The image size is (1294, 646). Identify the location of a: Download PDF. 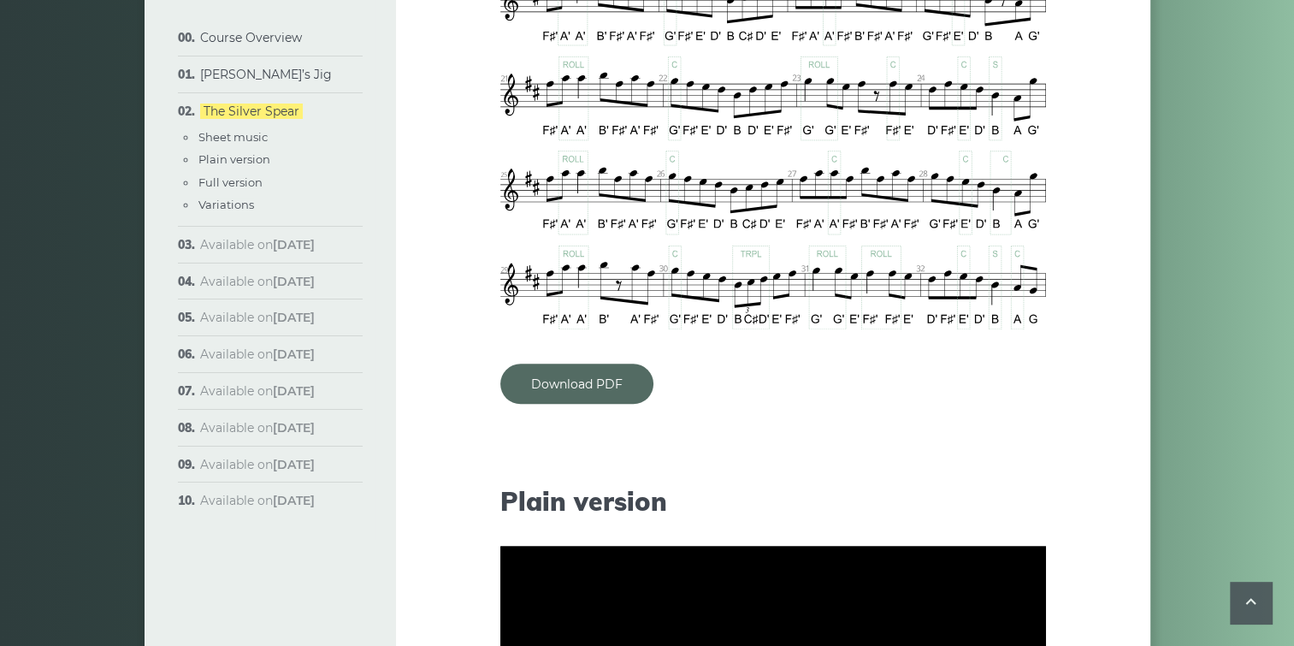
(576, 383).